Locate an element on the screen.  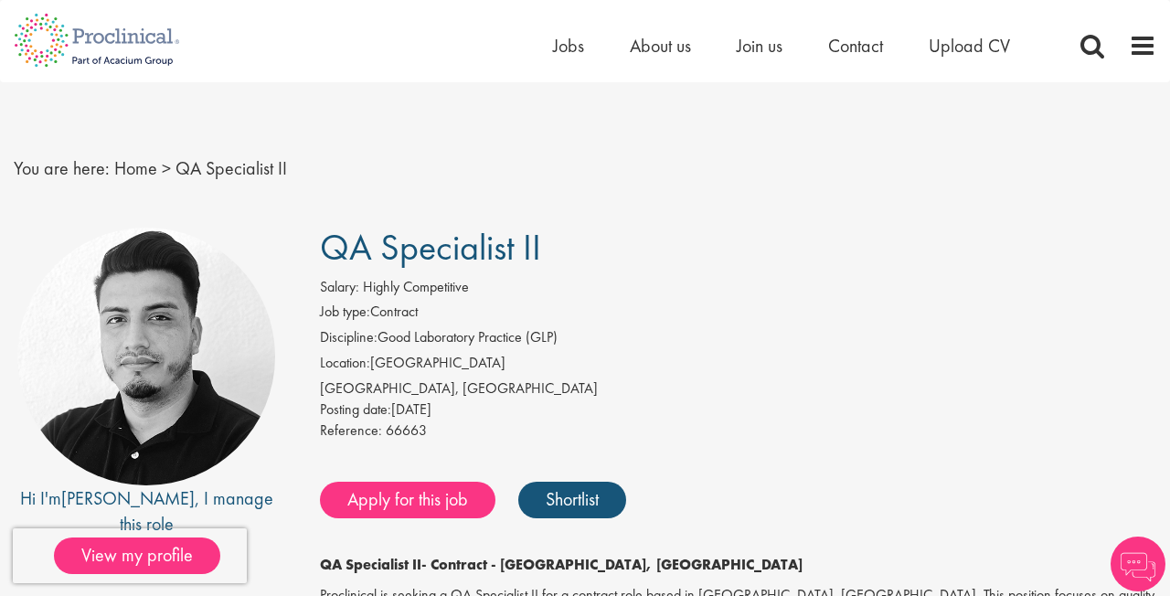
img: Chatbot is located at coordinates (1138, 564).